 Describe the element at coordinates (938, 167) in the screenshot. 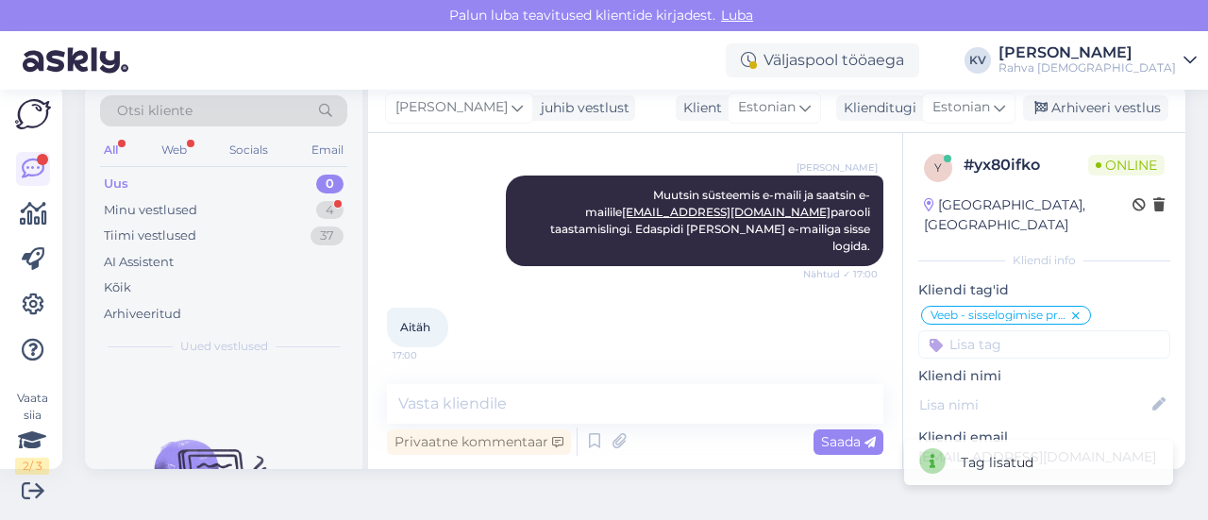

I see `span: y` at that location.